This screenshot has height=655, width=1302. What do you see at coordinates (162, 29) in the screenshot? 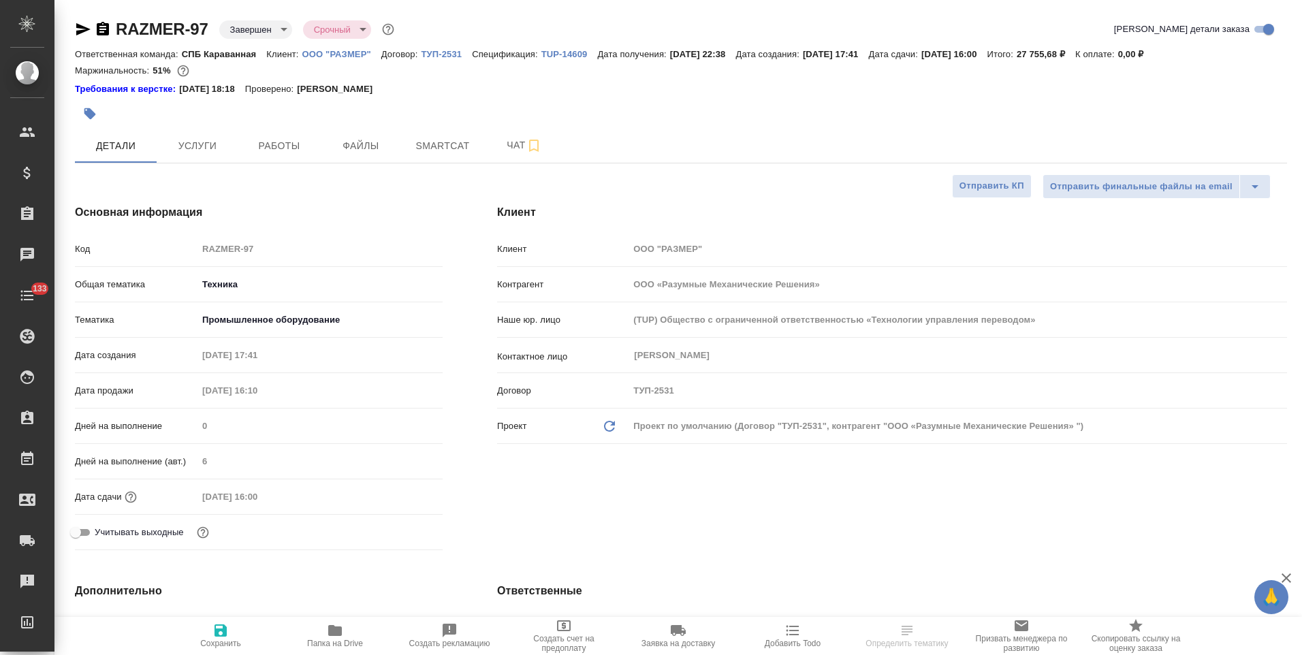
I see `a: RAZMER-97` at bounding box center [162, 29].